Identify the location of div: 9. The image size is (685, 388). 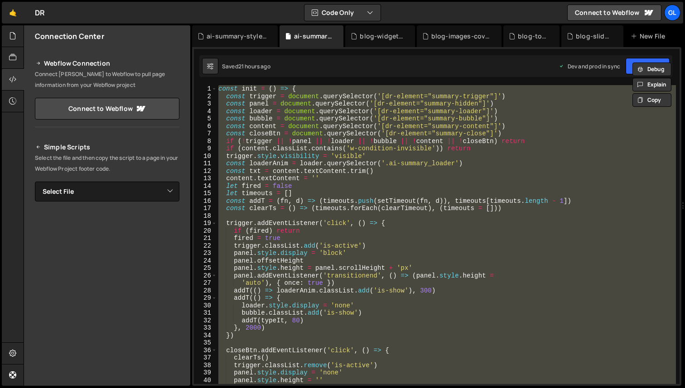
(205, 149).